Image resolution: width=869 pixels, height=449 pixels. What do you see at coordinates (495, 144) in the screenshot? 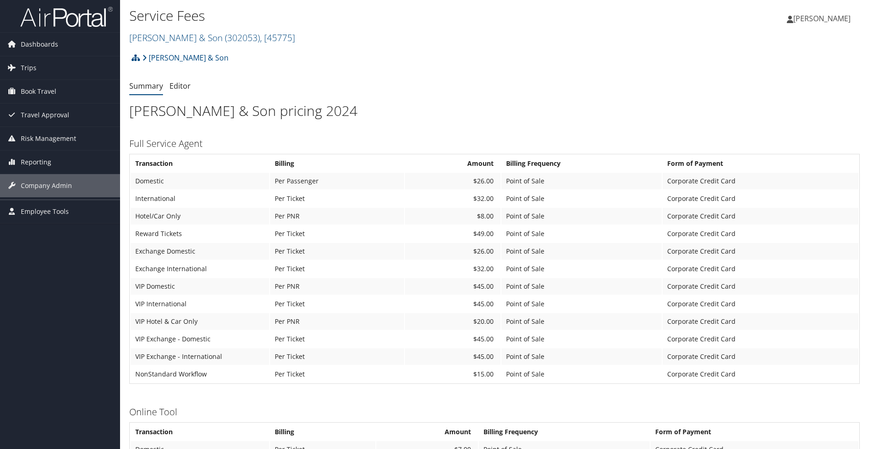
I see `h3: Full Service Agent` at bounding box center [495, 144].